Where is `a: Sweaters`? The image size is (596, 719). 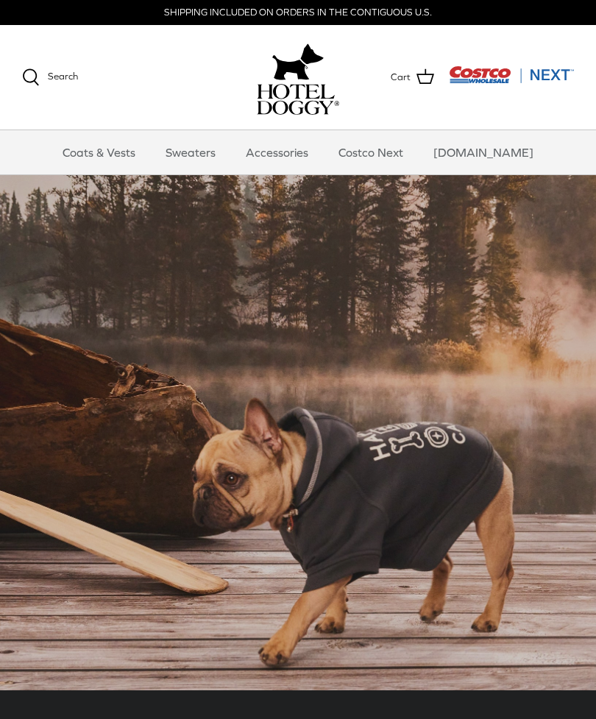
a: Sweaters is located at coordinates (191, 152).